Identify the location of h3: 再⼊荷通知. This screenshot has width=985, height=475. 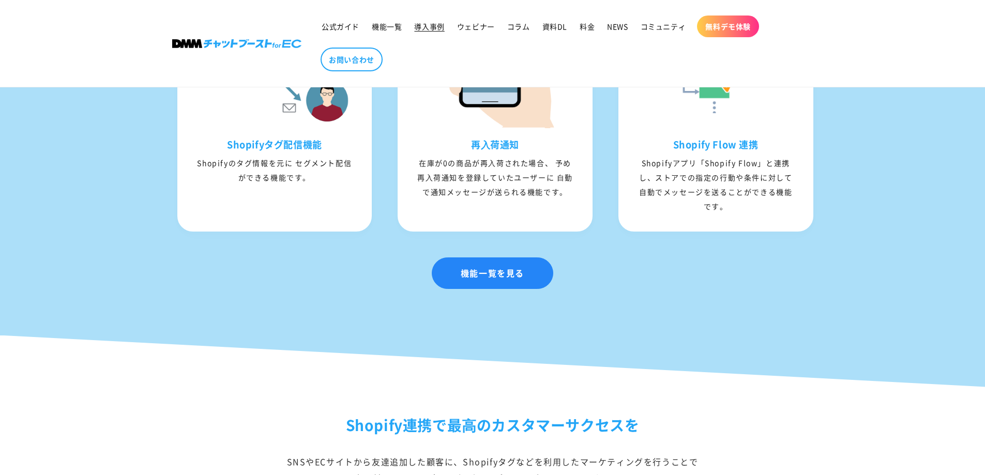
(495, 144).